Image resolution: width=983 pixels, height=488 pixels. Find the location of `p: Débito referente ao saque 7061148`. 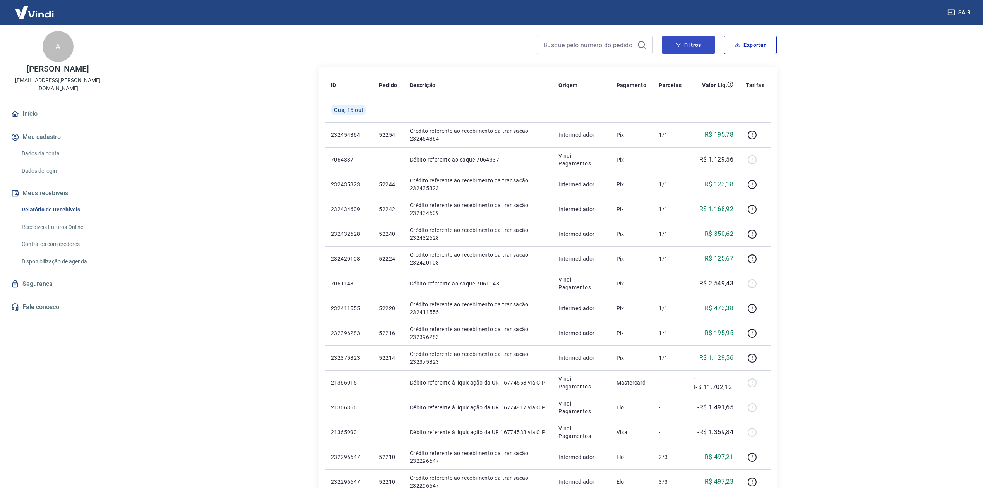

p: Débito referente ao saque 7061148 is located at coordinates (478, 283).